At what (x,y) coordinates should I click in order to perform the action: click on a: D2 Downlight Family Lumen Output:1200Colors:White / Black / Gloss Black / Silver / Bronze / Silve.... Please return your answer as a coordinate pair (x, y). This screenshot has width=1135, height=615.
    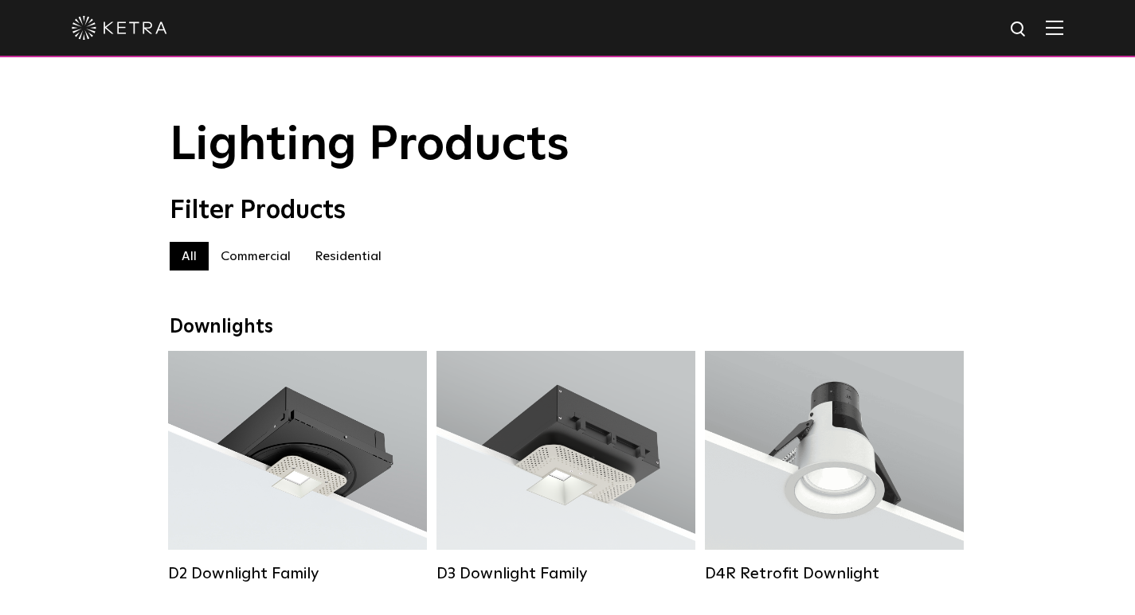
    Looking at the image, I should click on (297, 467).